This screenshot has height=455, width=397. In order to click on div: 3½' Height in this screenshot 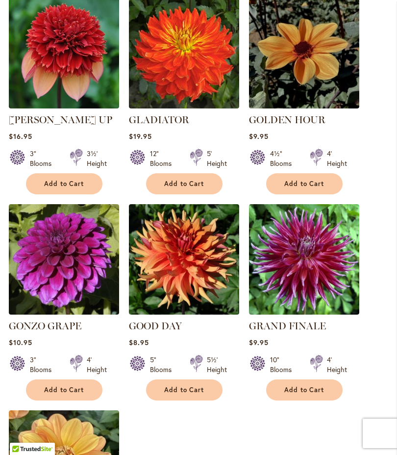, I will do `click(97, 158)`.